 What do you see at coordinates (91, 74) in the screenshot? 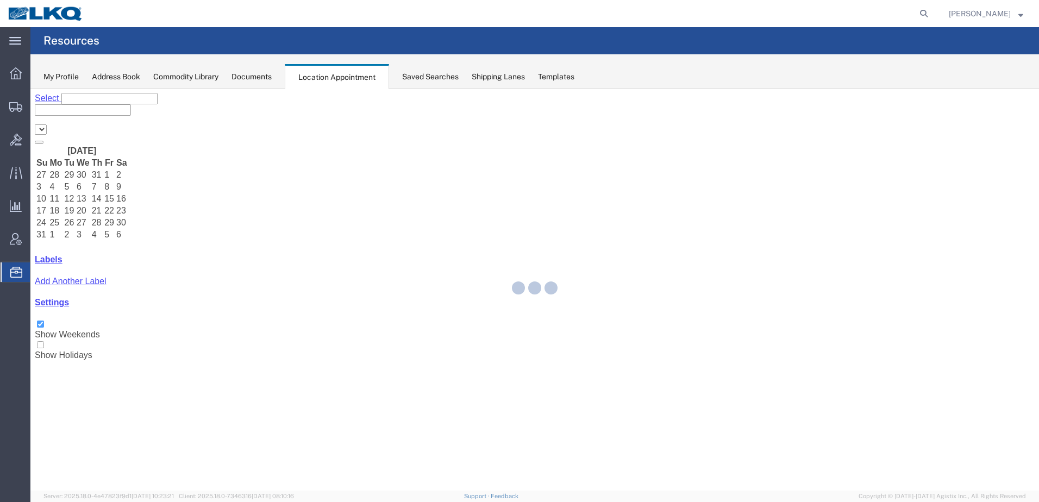
I see `th: Sa` at bounding box center [91, 74].